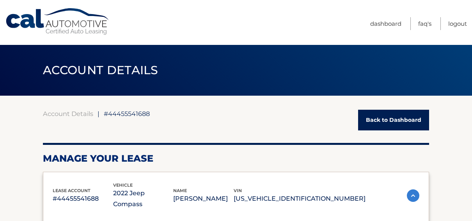 This screenshot has width=472, height=221. What do you see at coordinates (68, 113) in the screenshot?
I see `a: Account Details` at bounding box center [68, 113].